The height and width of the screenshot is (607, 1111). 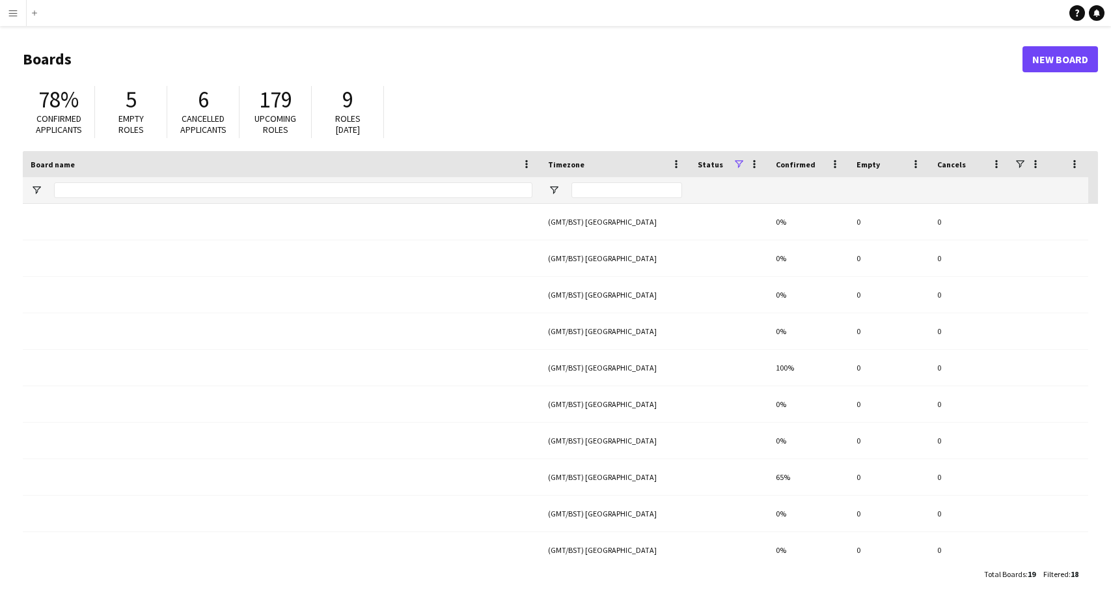 What do you see at coordinates (1005, 574) in the screenshot?
I see `span: Total Boards` at bounding box center [1005, 574].